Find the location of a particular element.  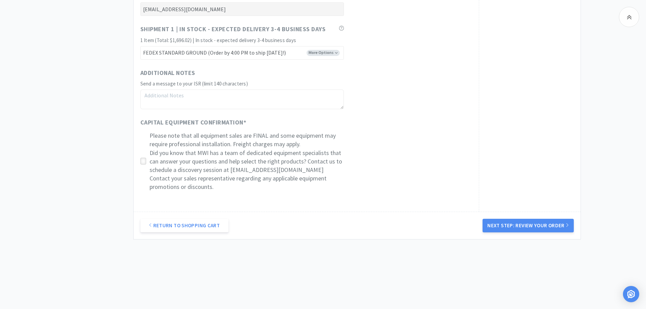

span: Capital Equipment Confirmation * is located at coordinates (193, 122).